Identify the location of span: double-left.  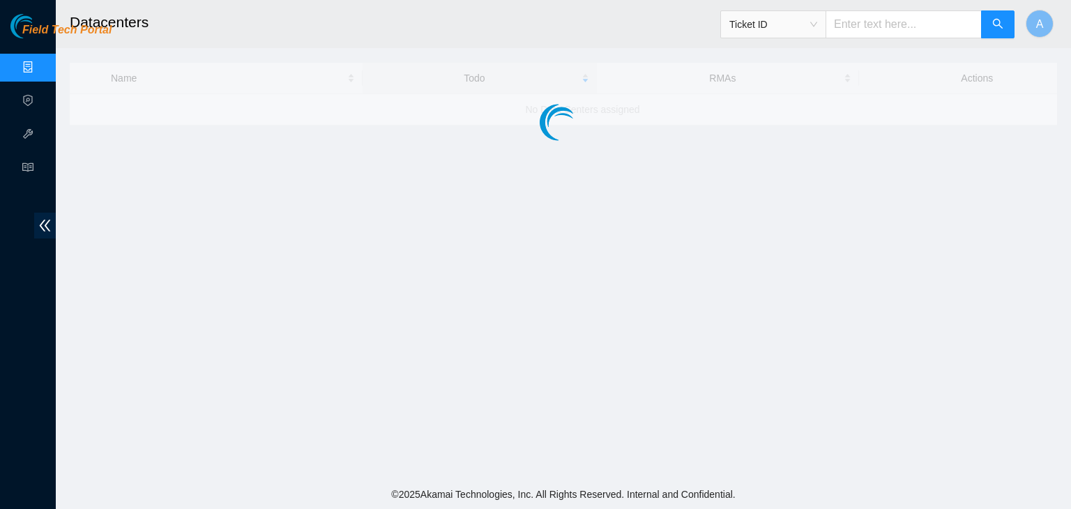
(45, 225).